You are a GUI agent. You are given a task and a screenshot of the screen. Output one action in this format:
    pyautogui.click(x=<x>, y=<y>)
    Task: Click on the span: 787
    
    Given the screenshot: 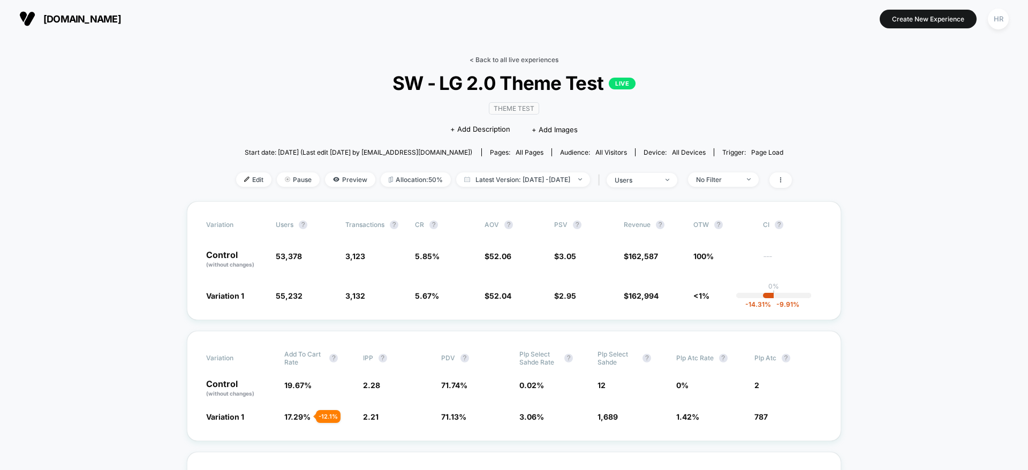 What is the action you would take?
    pyautogui.click(x=761, y=417)
    